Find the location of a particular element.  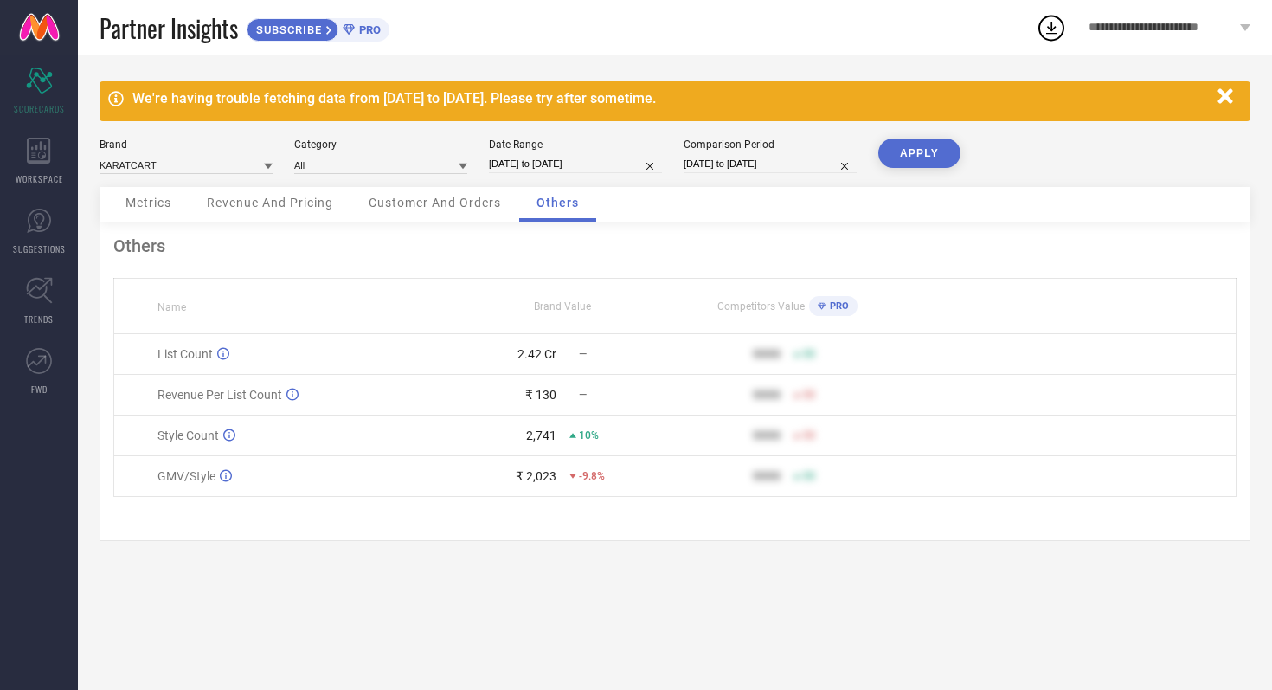

div: 2.42 Cr is located at coordinates (537, 354).